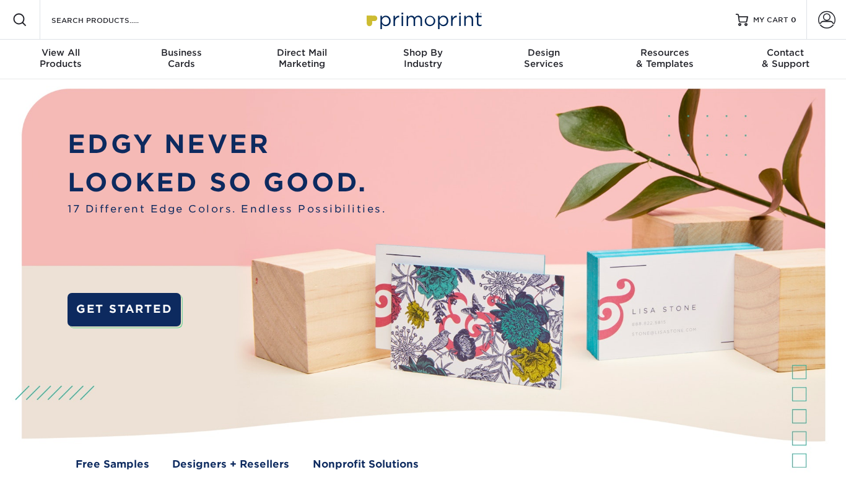  Describe the element at coordinates (227, 182) in the screenshot. I see `p: LOOKED SO GOOD.` at that location.